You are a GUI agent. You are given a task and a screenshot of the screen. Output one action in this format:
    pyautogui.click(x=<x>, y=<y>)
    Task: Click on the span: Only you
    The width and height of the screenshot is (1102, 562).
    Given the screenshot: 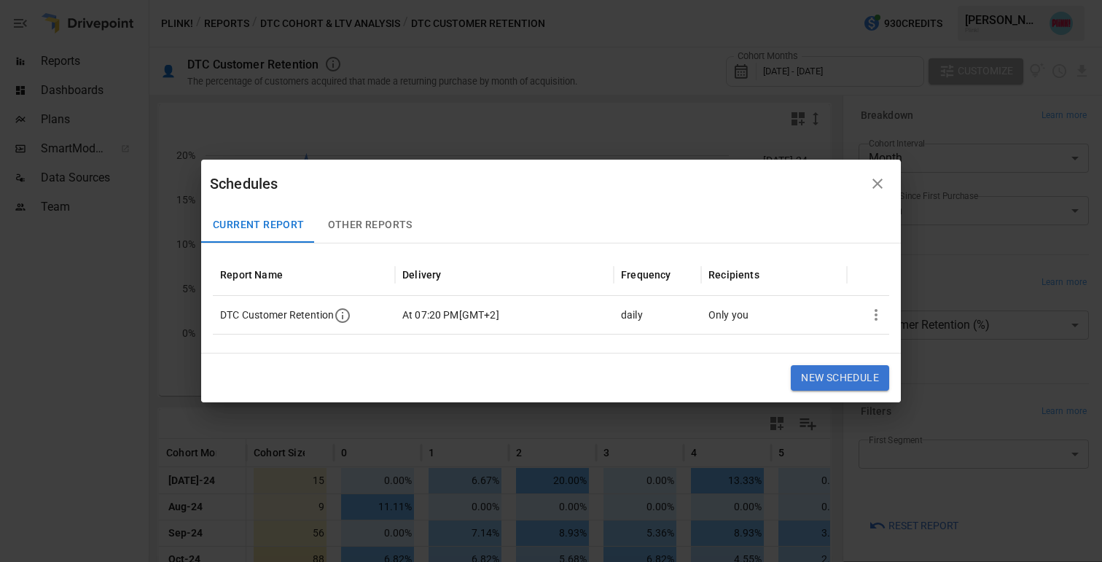 What is the action you would take?
    pyautogui.click(x=728, y=315)
    